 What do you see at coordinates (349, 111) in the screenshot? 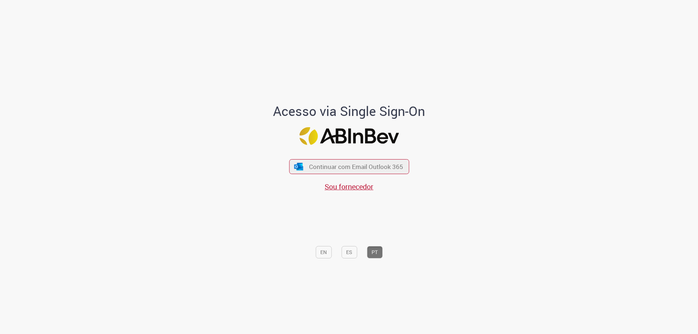
I see `h1: Acesso via Single Sign-On` at bounding box center [349, 111].